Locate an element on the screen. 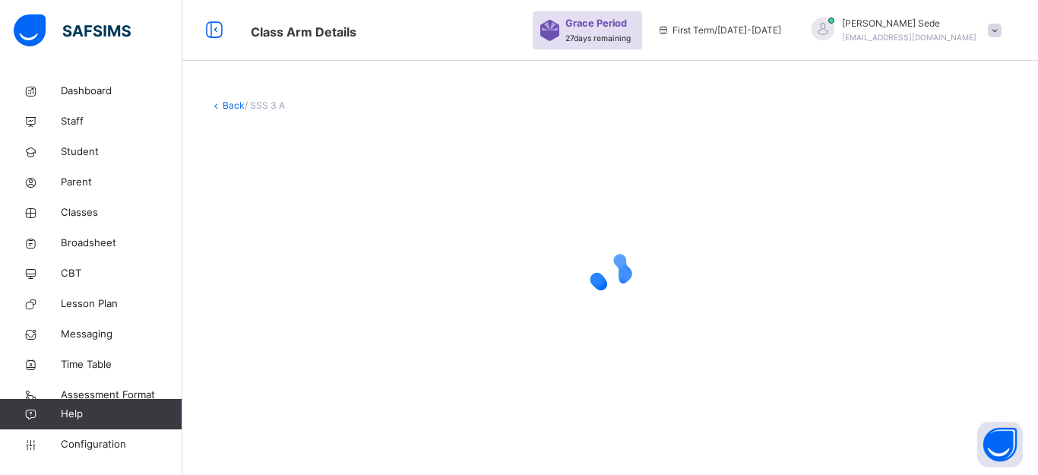 This screenshot has width=1038, height=475. span: Classes is located at coordinates (122, 213).